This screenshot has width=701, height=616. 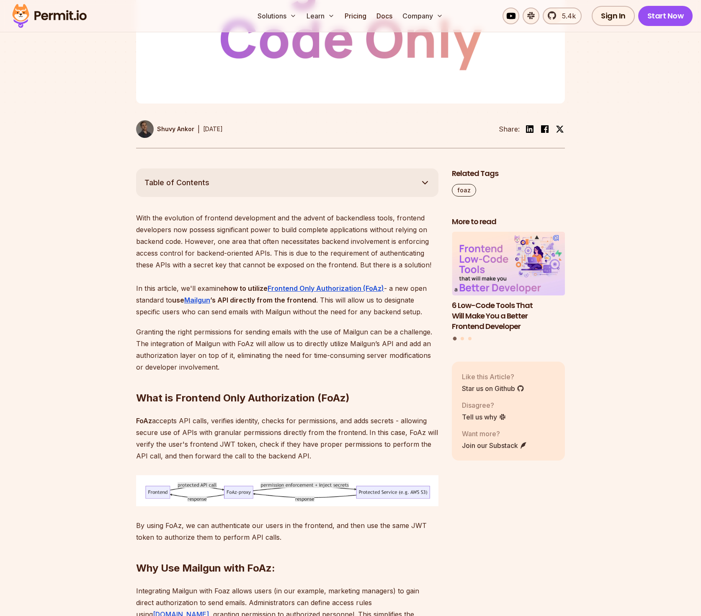 What do you see at coordinates (509, 129) in the screenshot?
I see `li: Share:` at bounding box center [509, 129].